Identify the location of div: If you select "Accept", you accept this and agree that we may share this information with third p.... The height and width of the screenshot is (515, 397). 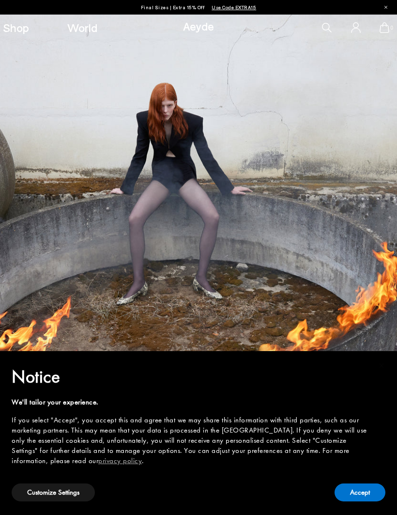
(191, 440).